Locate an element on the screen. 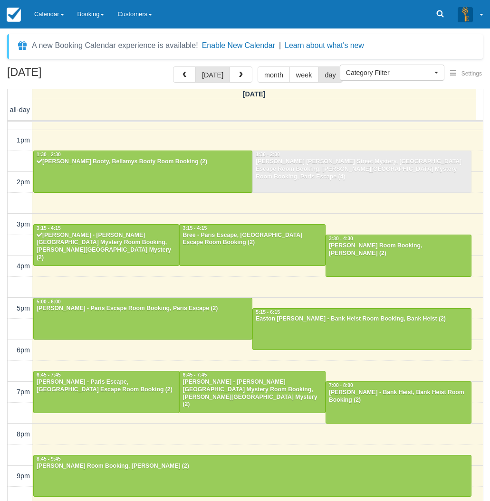  div: A new Booking Calendar experience is available! is located at coordinates (115, 46).